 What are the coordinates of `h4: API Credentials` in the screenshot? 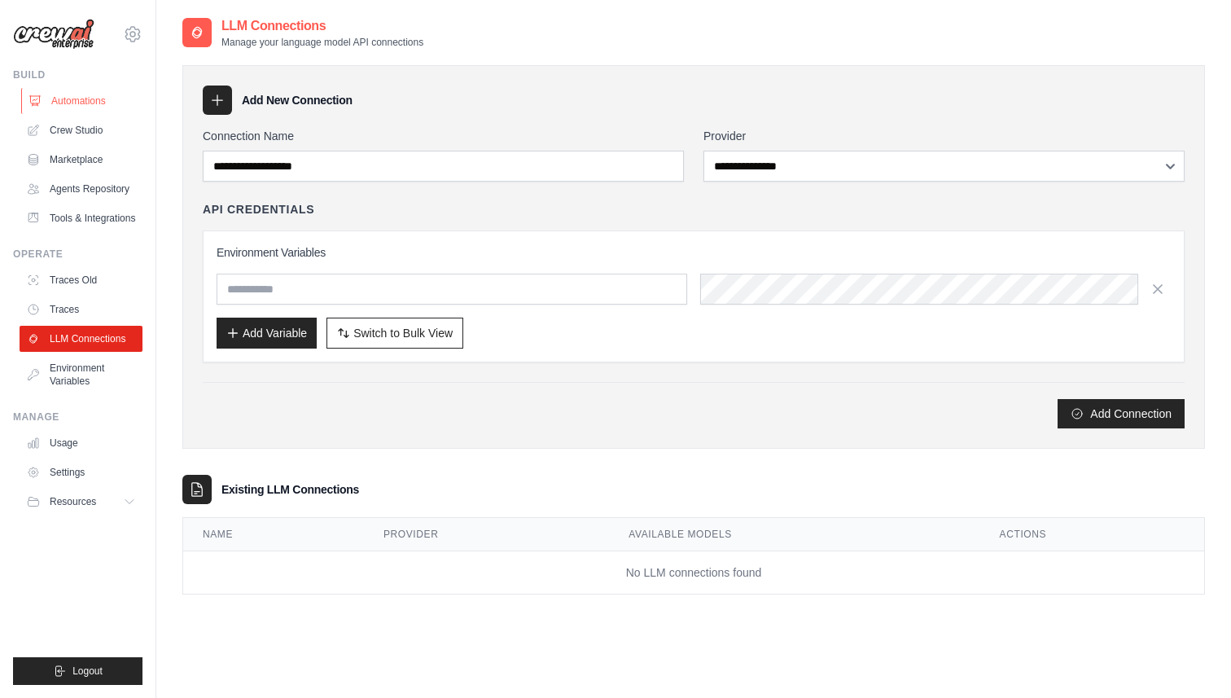 It's located at (258, 209).